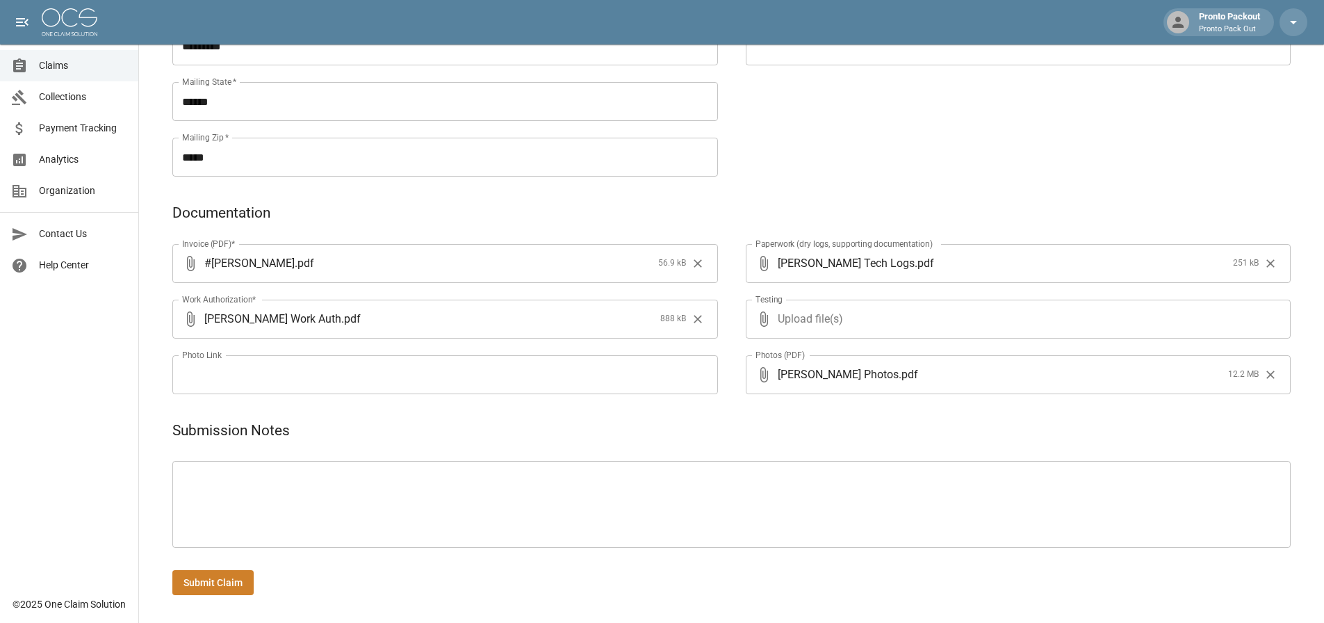 This screenshot has width=1324, height=623. What do you see at coordinates (83, 234) in the screenshot?
I see `span: Contact Us` at bounding box center [83, 234].